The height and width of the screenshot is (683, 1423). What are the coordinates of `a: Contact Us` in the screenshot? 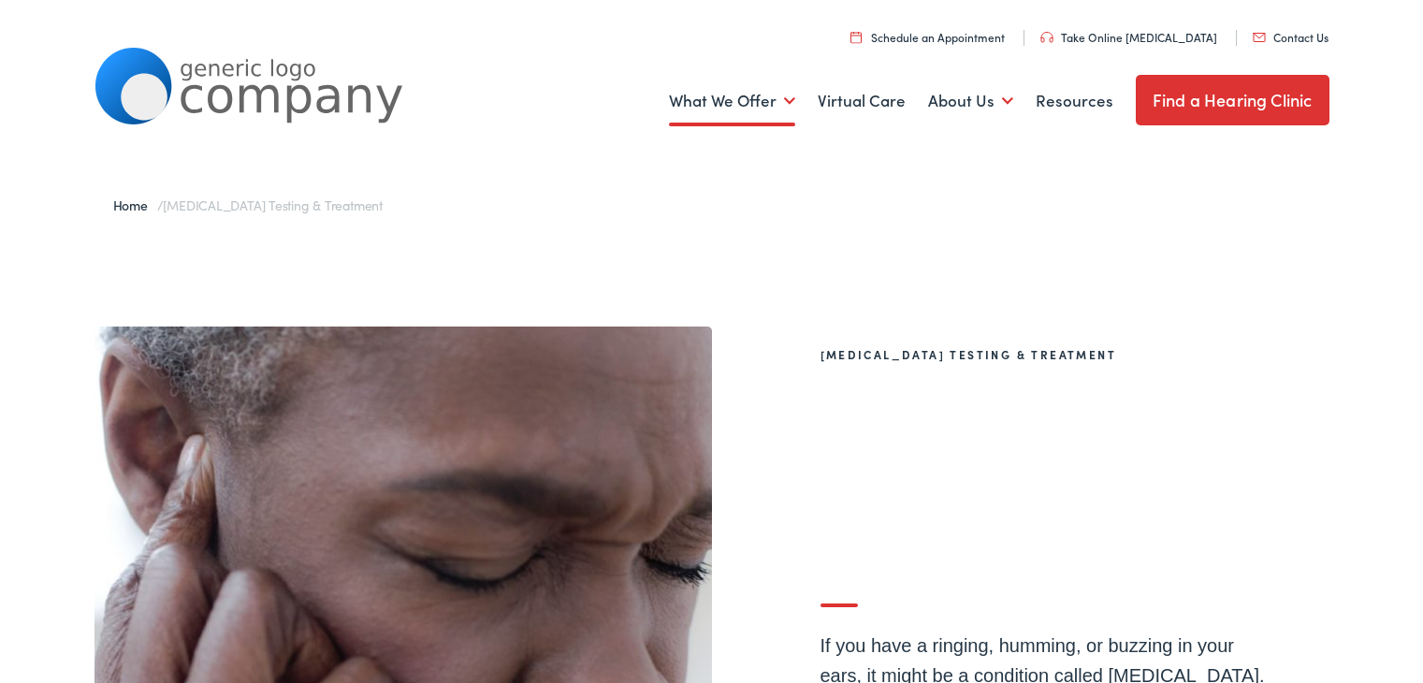 It's located at (1290, 36).